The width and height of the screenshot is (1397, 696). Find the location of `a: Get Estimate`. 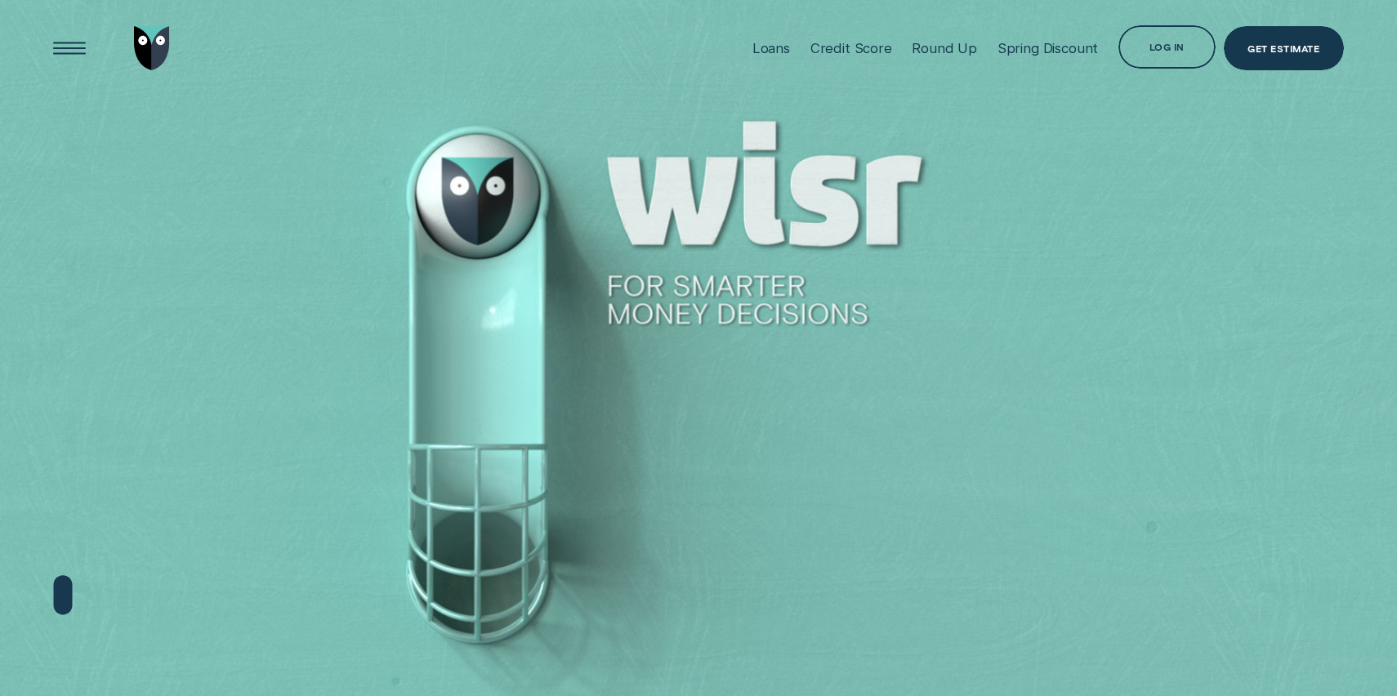

a: Get Estimate is located at coordinates (1284, 47).